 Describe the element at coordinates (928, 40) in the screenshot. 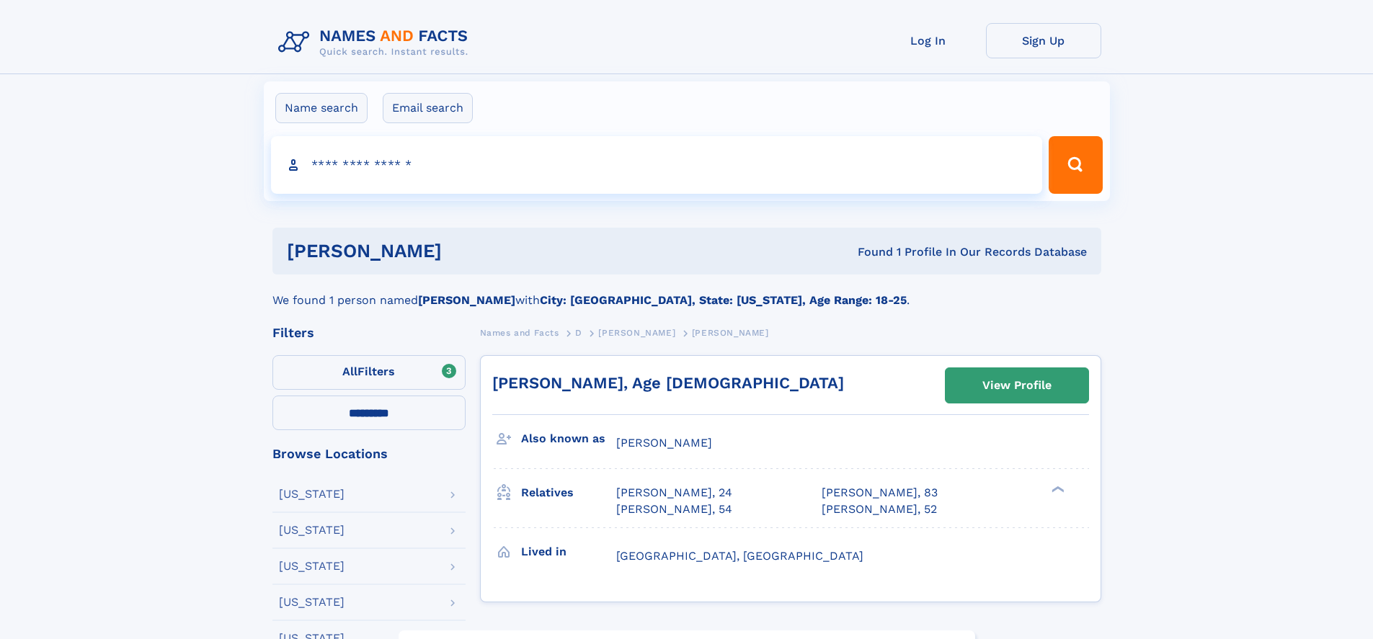

I see `a: Log In` at that location.